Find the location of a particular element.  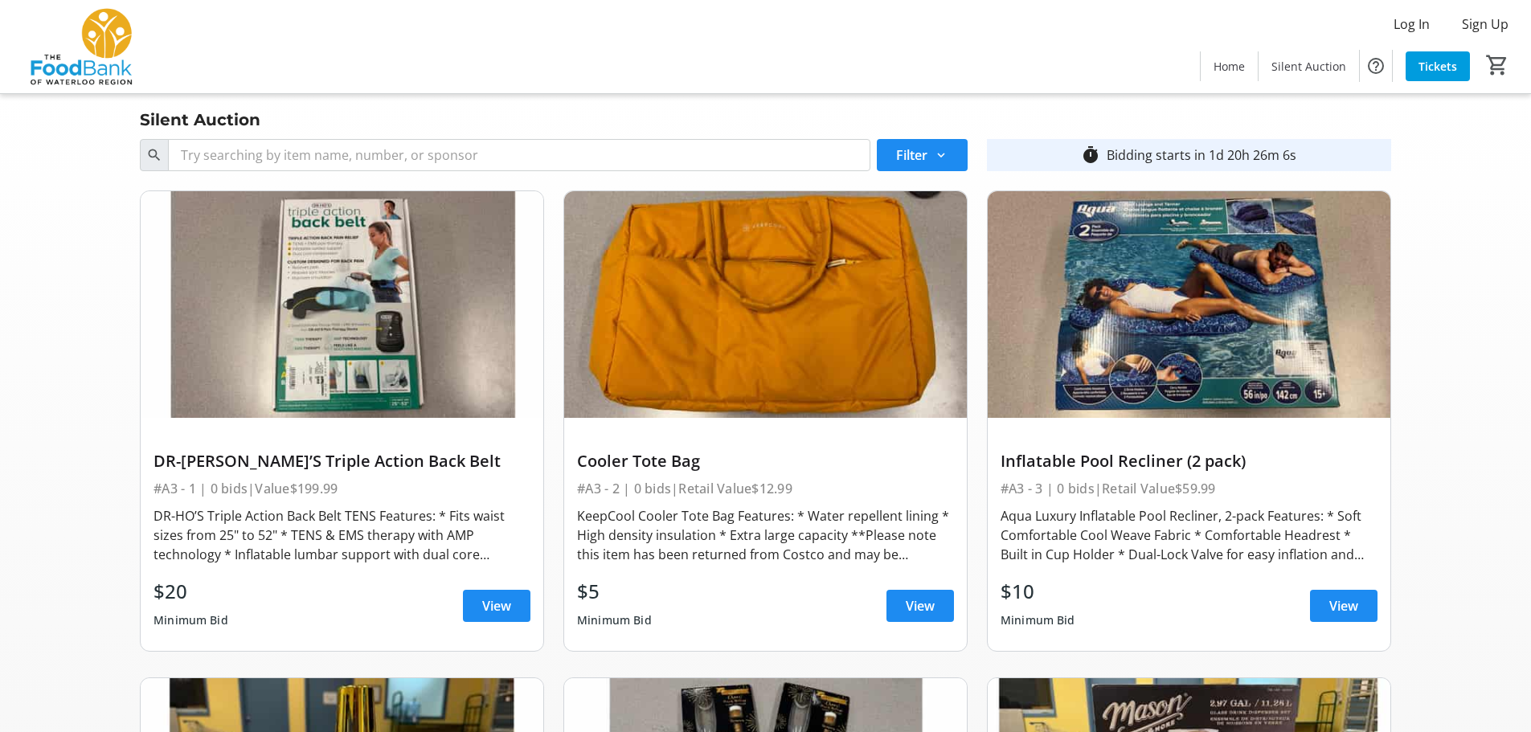

div: $10 is located at coordinates (1037, 591).